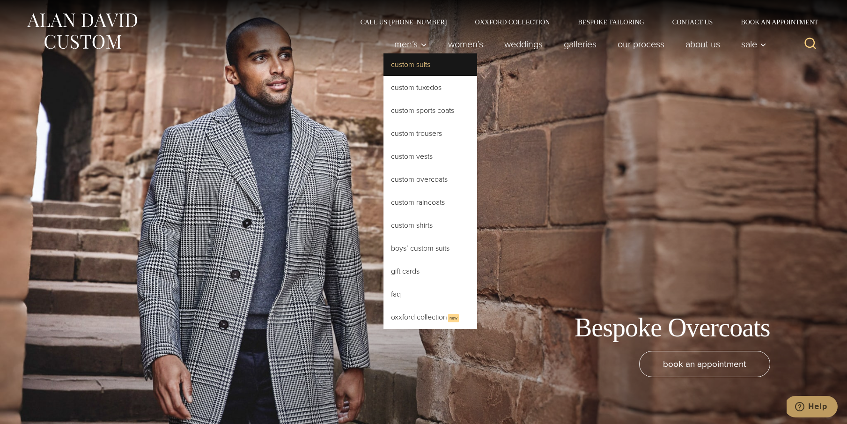 Image resolution: width=847 pixels, height=424 pixels. Describe the element at coordinates (810, 44) in the screenshot. I see `button: View Search Form` at that location.